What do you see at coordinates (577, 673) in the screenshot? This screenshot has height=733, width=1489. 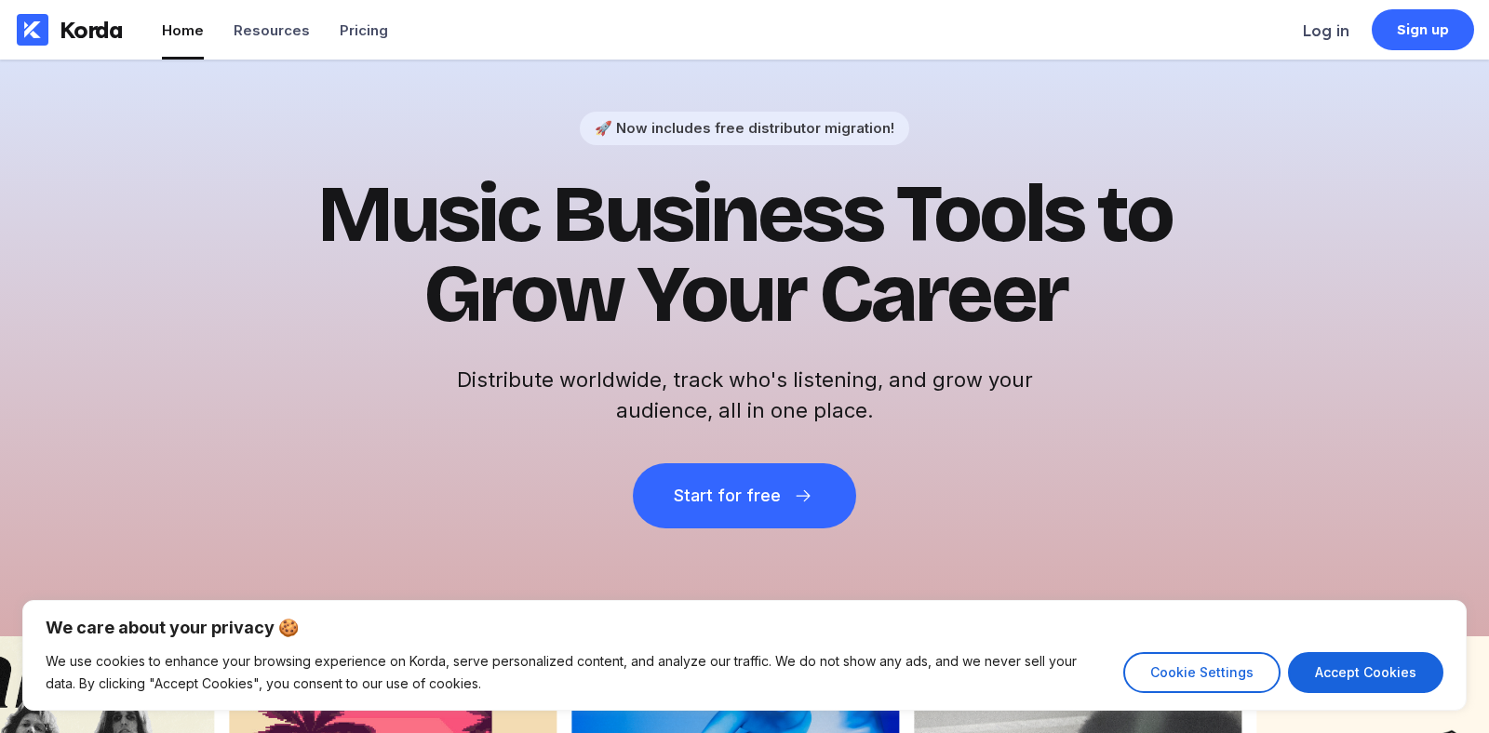 I see `p: We use cookies to enhance your browsing experience on Korda, serve personalized content, and anal...` at bounding box center [577, 673].